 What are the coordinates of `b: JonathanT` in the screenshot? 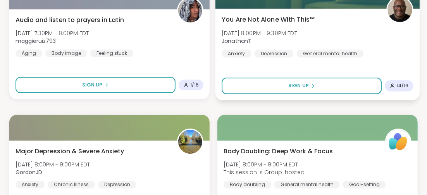 It's located at (237, 41).